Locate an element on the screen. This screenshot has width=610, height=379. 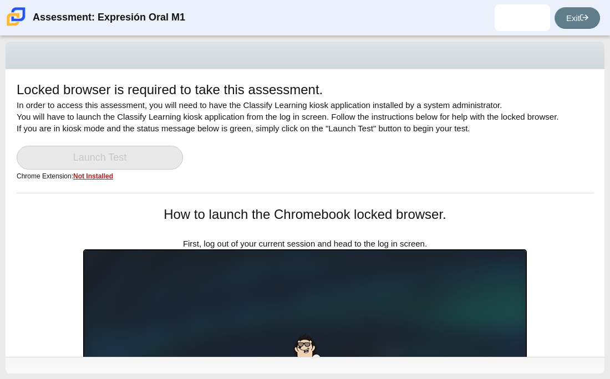
div: In order to access this assessment, you will need to have the Classify Learning kiosk application... is located at coordinates (305, 136).